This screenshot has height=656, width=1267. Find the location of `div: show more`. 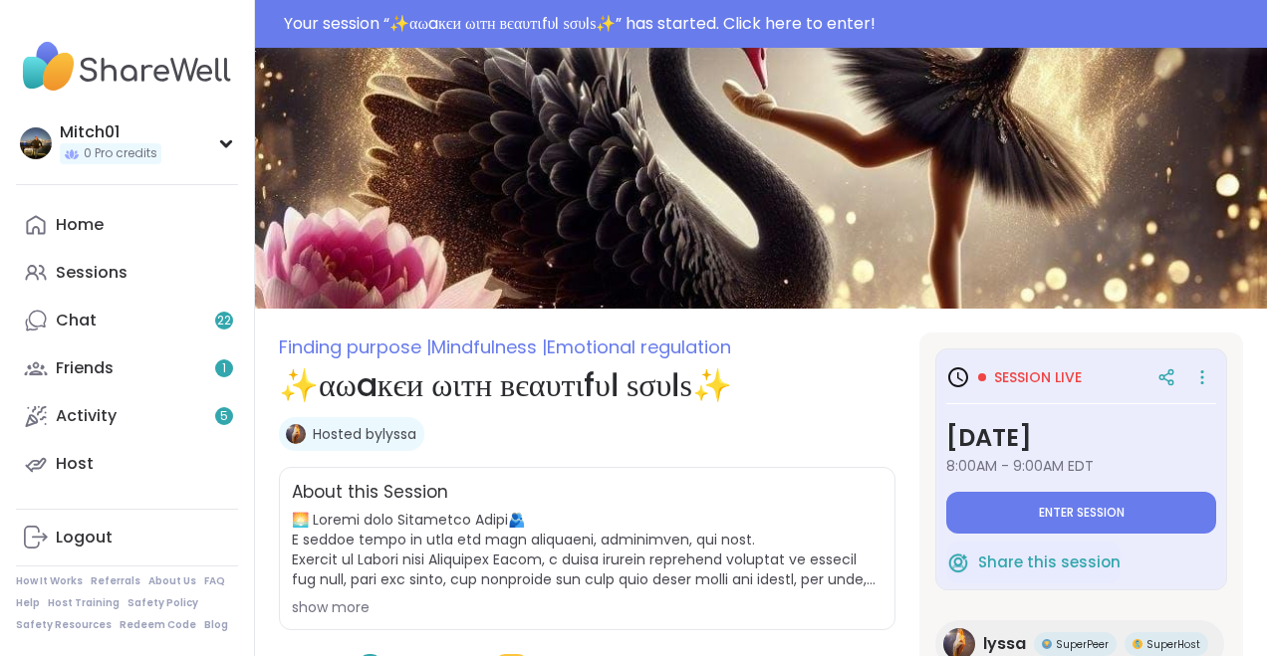

div: show more is located at coordinates (587, 607).